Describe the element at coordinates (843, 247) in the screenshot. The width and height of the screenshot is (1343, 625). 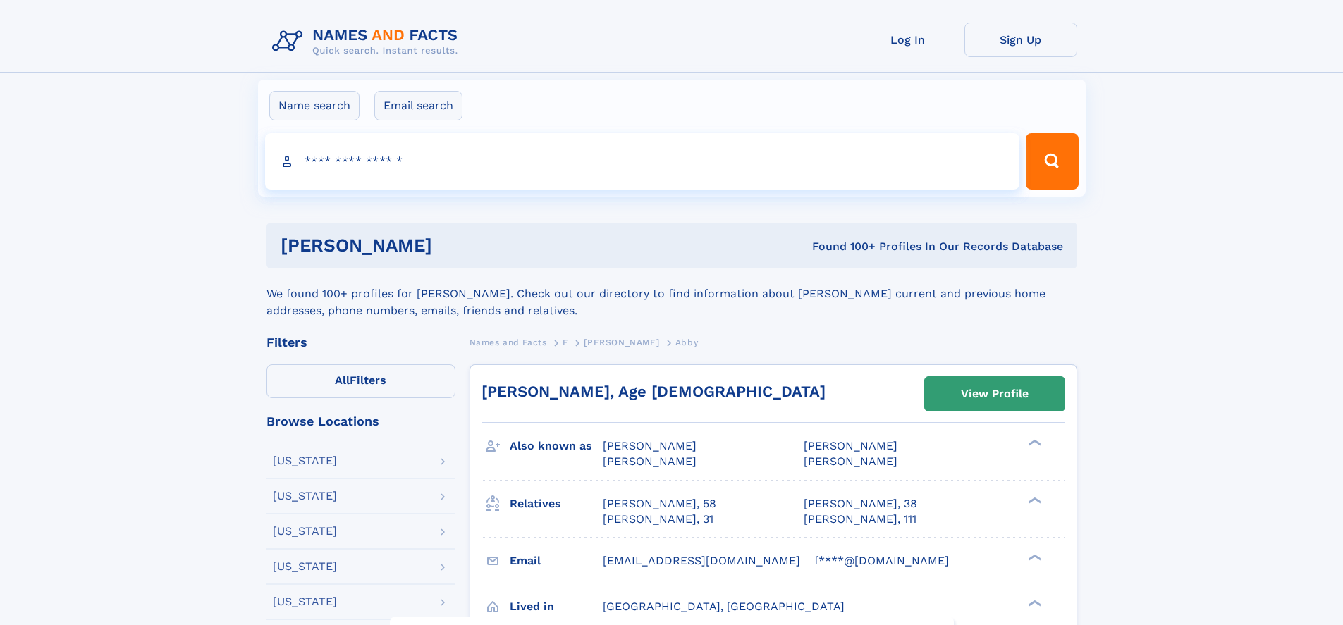
I see `div: Found 100+ Profiles In Our Records Database` at that location.